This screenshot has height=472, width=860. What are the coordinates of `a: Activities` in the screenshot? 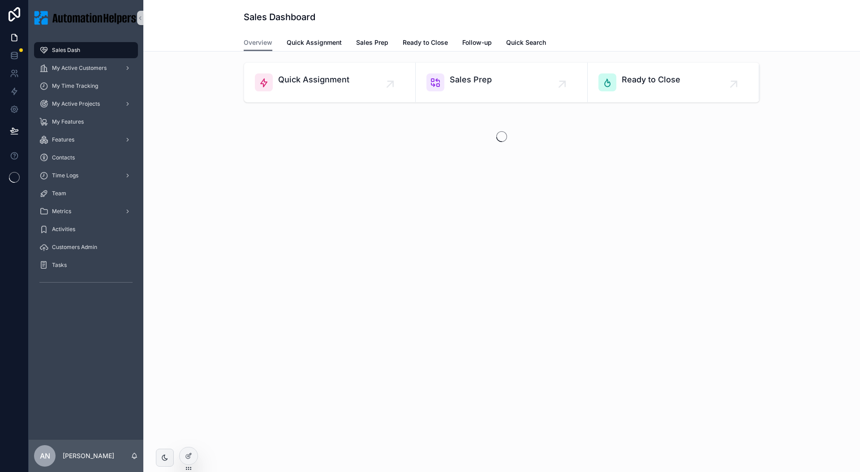 It's located at (86, 229).